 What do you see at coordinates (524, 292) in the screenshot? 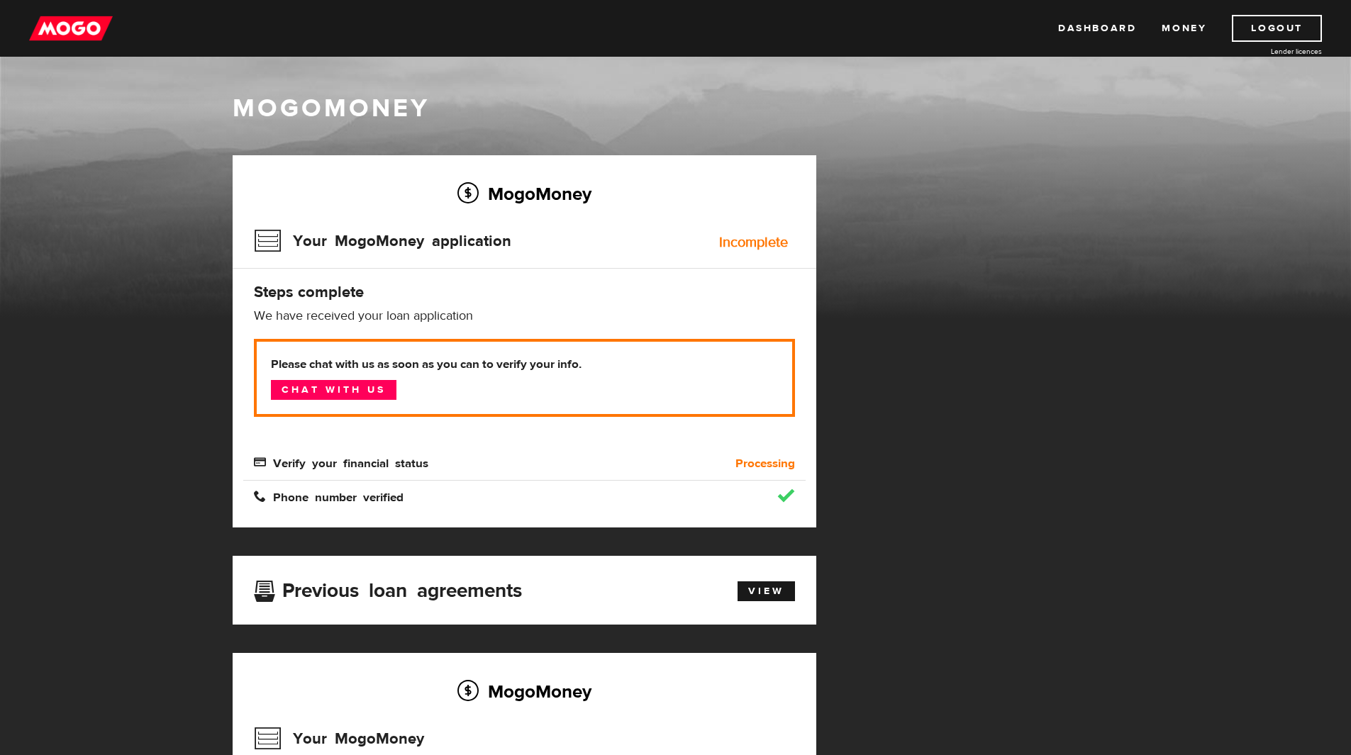
I see `h4: Steps complete` at bounding box center [524, 292].